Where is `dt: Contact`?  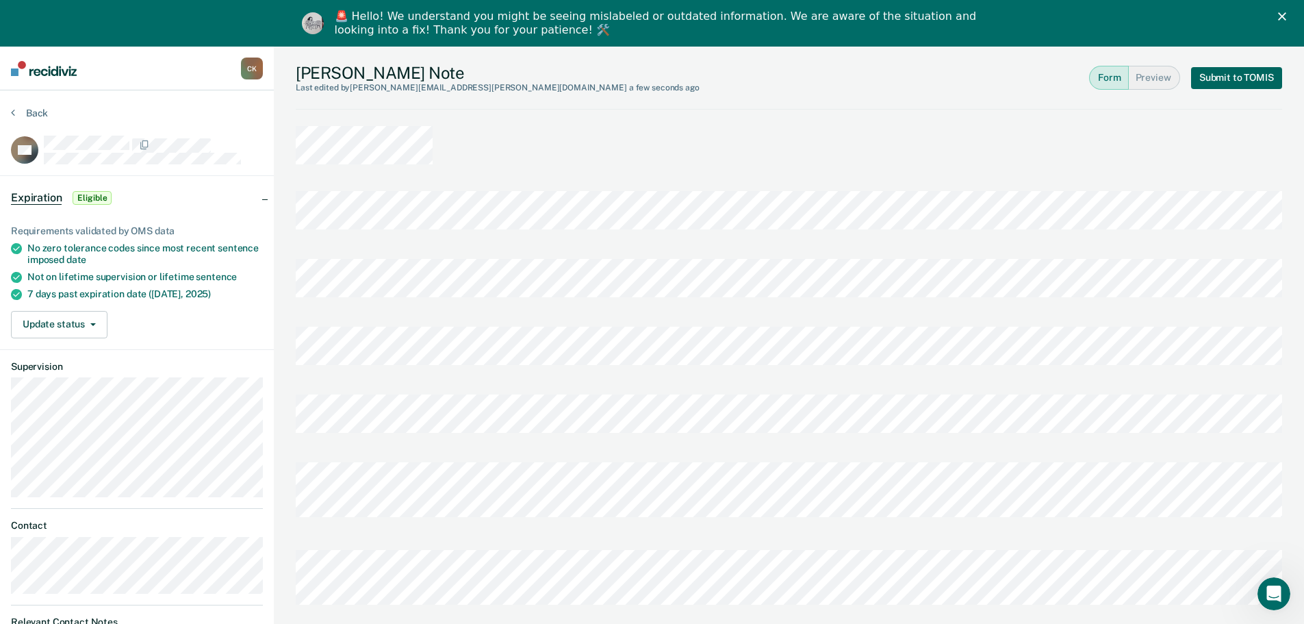 dt: Contact is located at coordinates (137, 525).